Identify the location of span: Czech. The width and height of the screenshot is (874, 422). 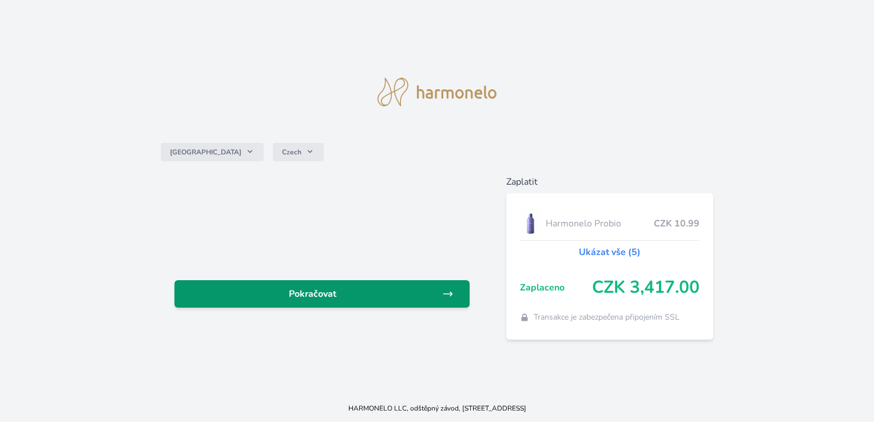
(292, 152).